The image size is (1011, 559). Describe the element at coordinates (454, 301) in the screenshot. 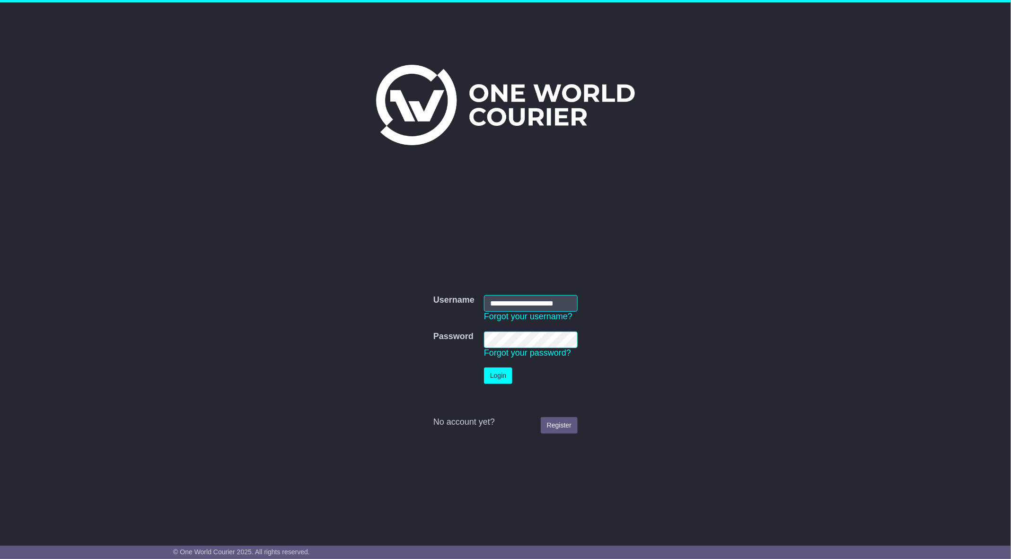

I see `label: Username` at that location.